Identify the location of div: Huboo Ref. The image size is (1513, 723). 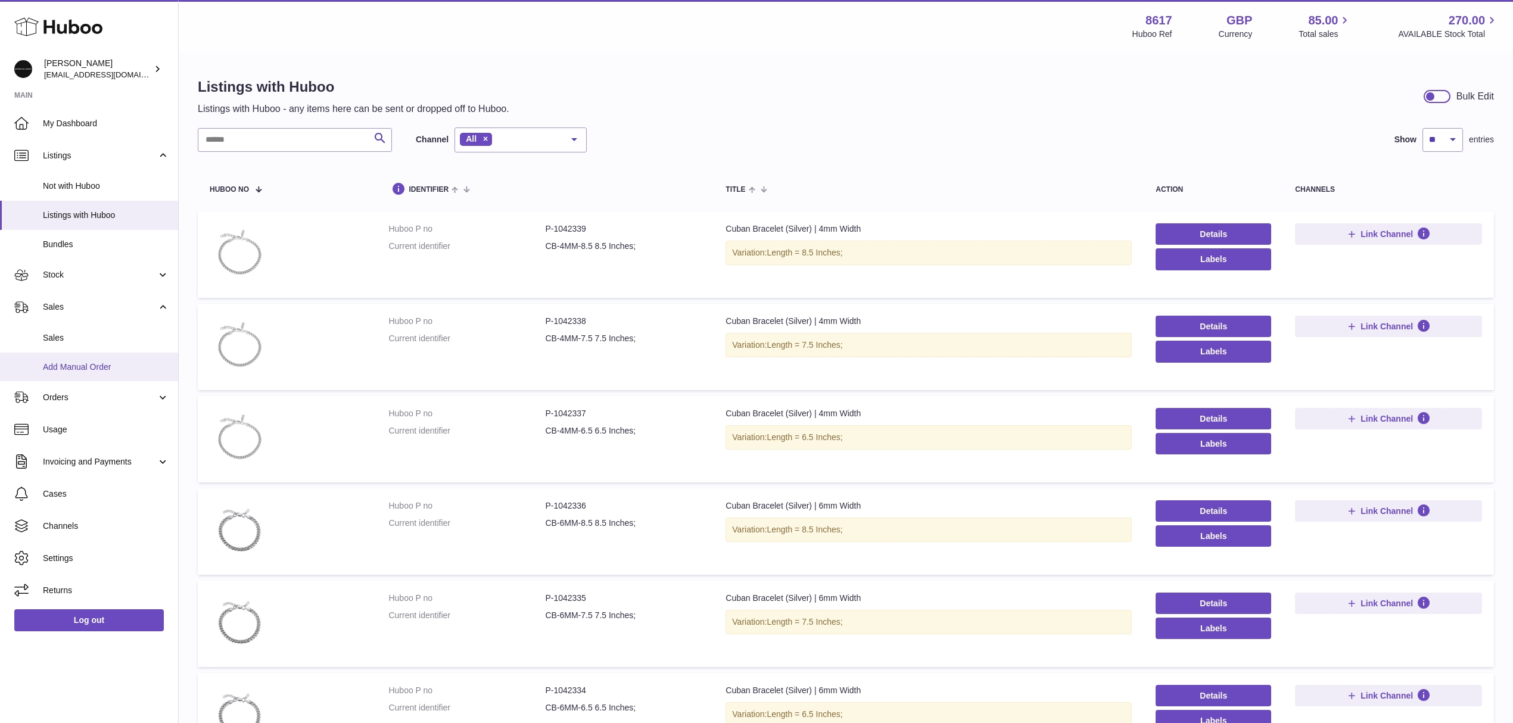
(1152, 34).